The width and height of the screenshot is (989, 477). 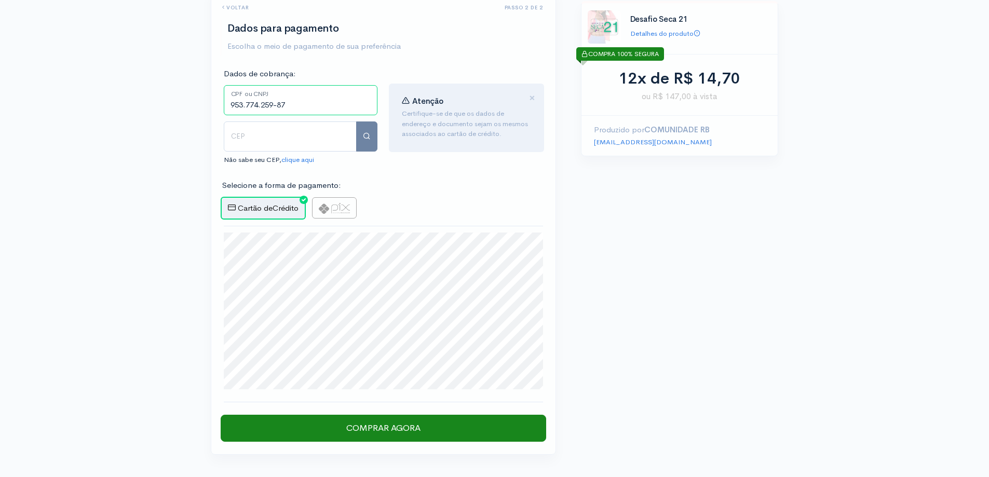 I want to click on p: Produzido por, so click(x=680, y=130).